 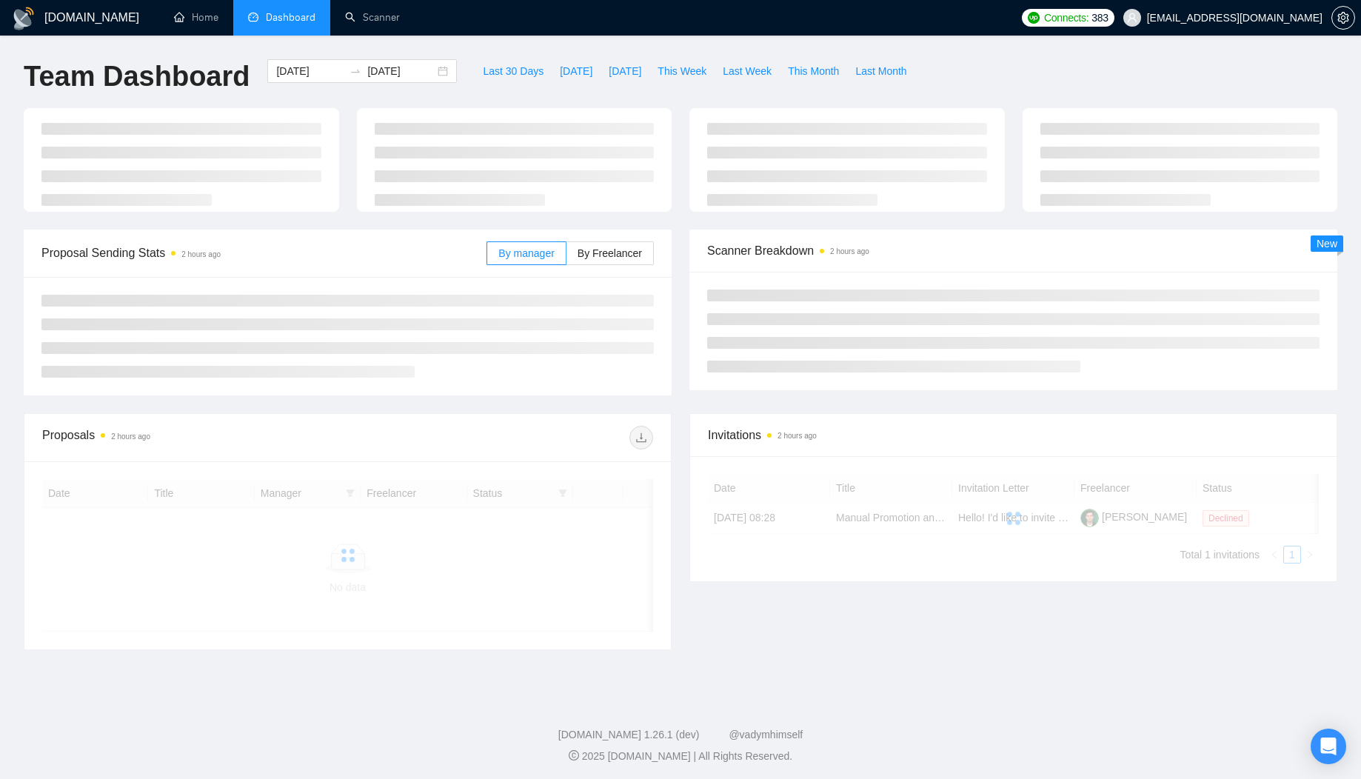 I want to click on button: This Week, so click(x=682, y=71).